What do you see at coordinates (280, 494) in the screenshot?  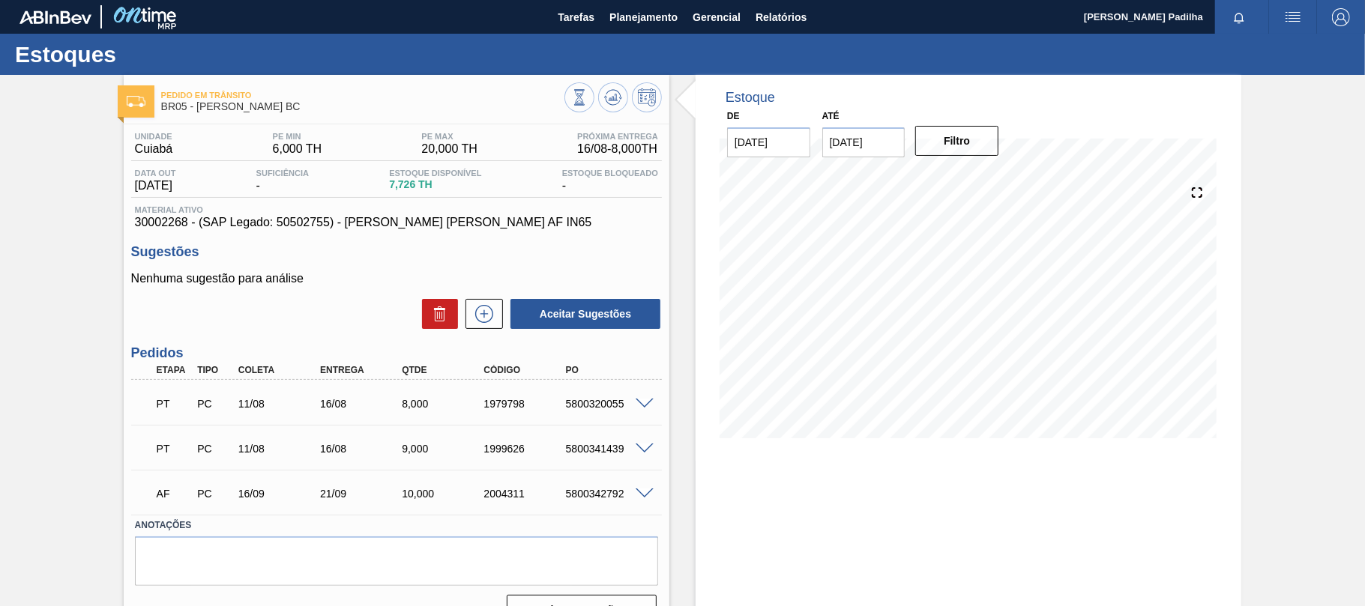 I see `div: 16/09/2025` at bounding box center [280, 494].